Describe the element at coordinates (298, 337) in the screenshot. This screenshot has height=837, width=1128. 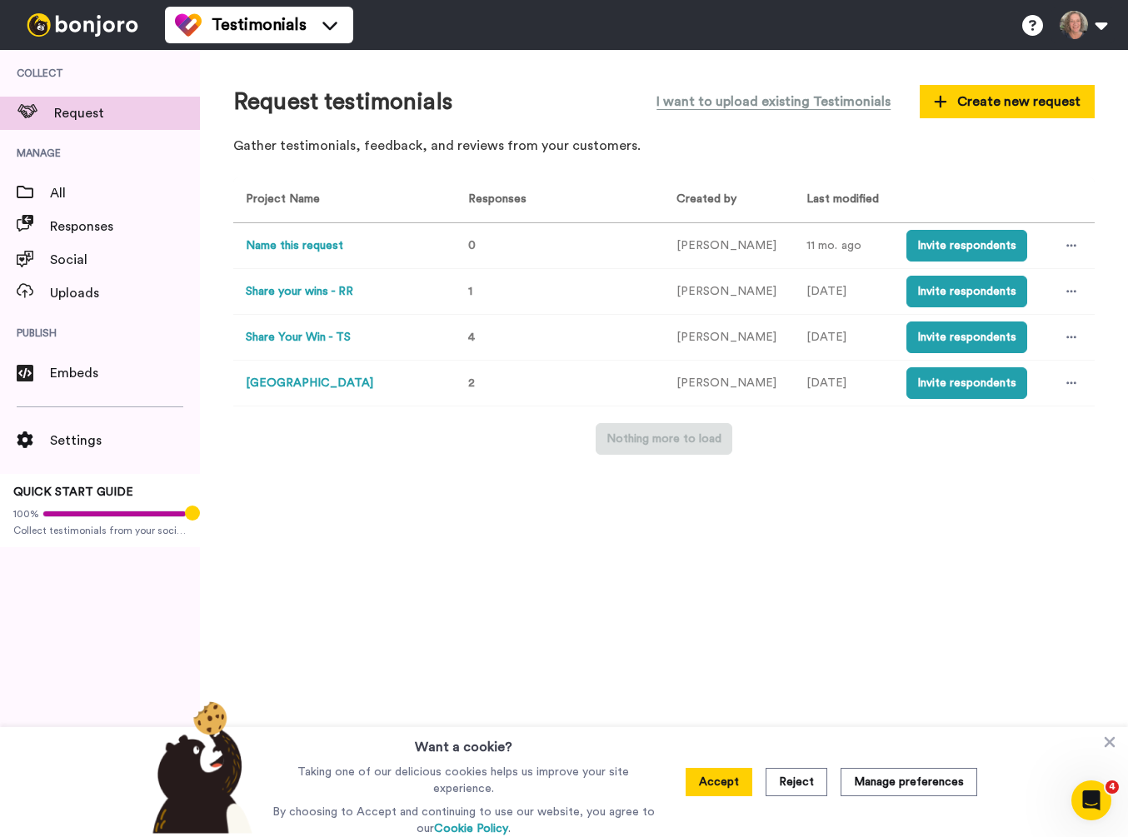
I see `button: Share Your Win - TS` at that location.